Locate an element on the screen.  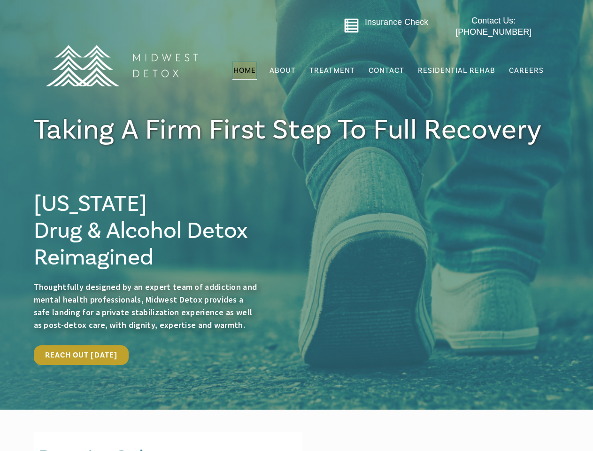
a: Residential Rehab is located at coordinates (456, 70).